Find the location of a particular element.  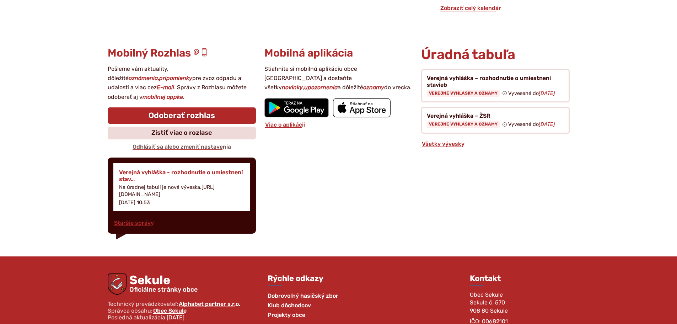

a: Obec Sekule is located at coordinates (170, 310).